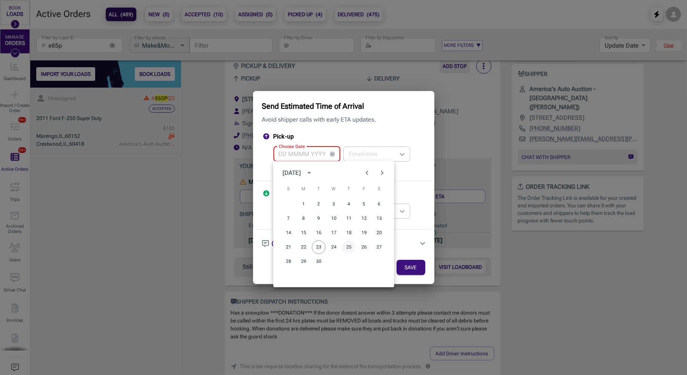 This screenshot has width=687, height=375. What do you see at coordinates (379, 219) in the screenshot?
I see `button: 13` at bounding box center [379, 219].